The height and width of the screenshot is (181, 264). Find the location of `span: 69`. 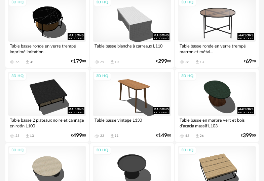

span: 69 is located at coordinates (249, 61).